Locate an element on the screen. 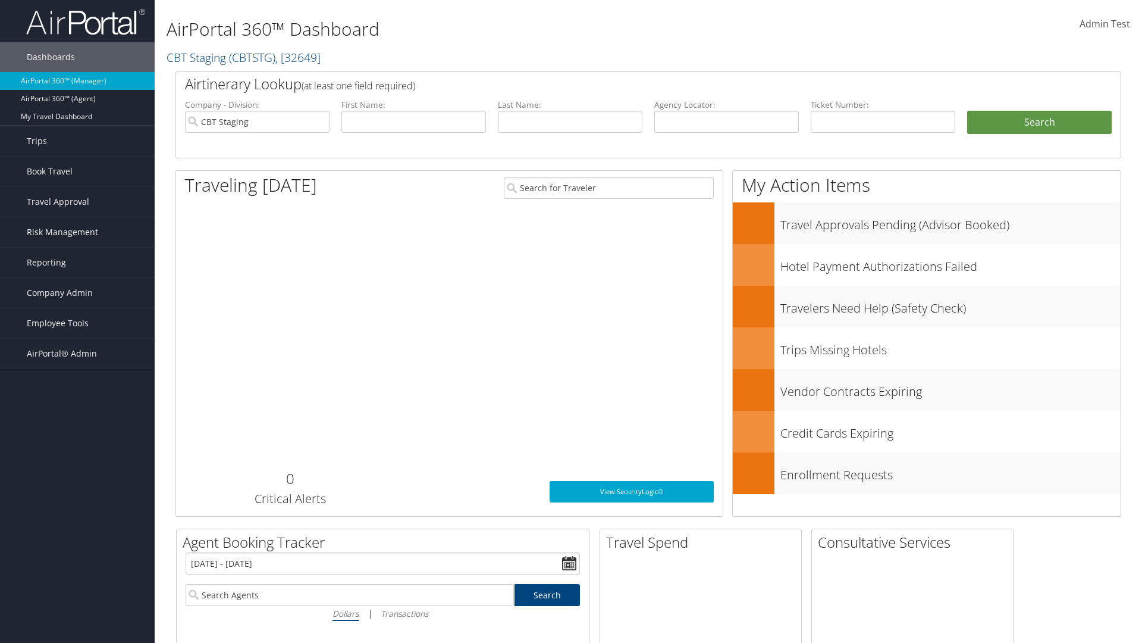 Image resolution: width=1142 pixels, height=643 pixels. a: Travelers Need Help (Safety Check) is located at coordinates (927, 306).